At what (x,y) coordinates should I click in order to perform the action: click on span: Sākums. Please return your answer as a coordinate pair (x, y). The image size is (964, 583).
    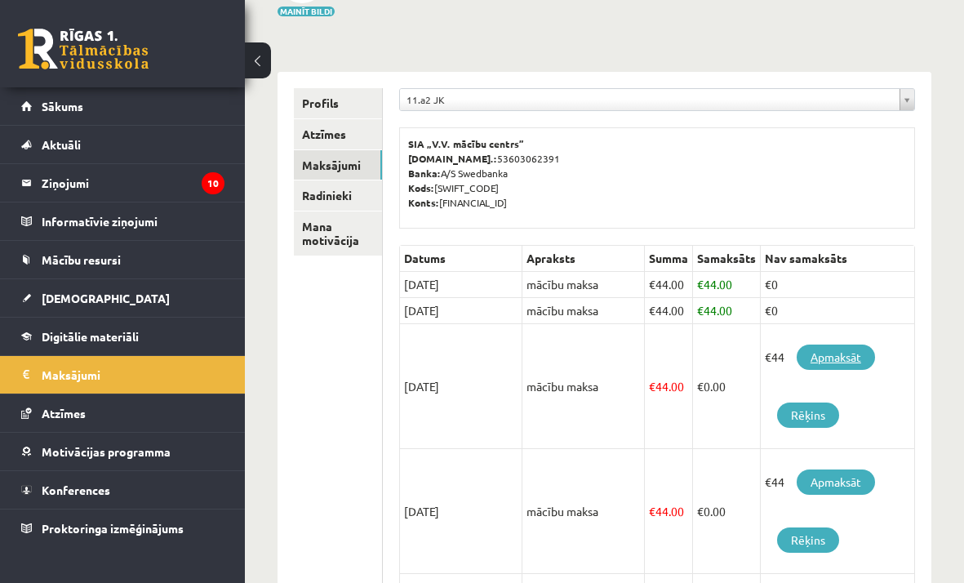
    Looking at the image, I should click on (62, 106).